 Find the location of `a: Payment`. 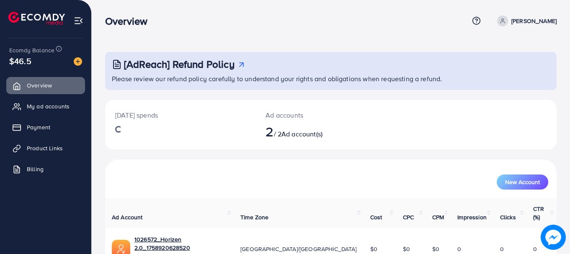

a: Payment is located at coordinates (46, 127).